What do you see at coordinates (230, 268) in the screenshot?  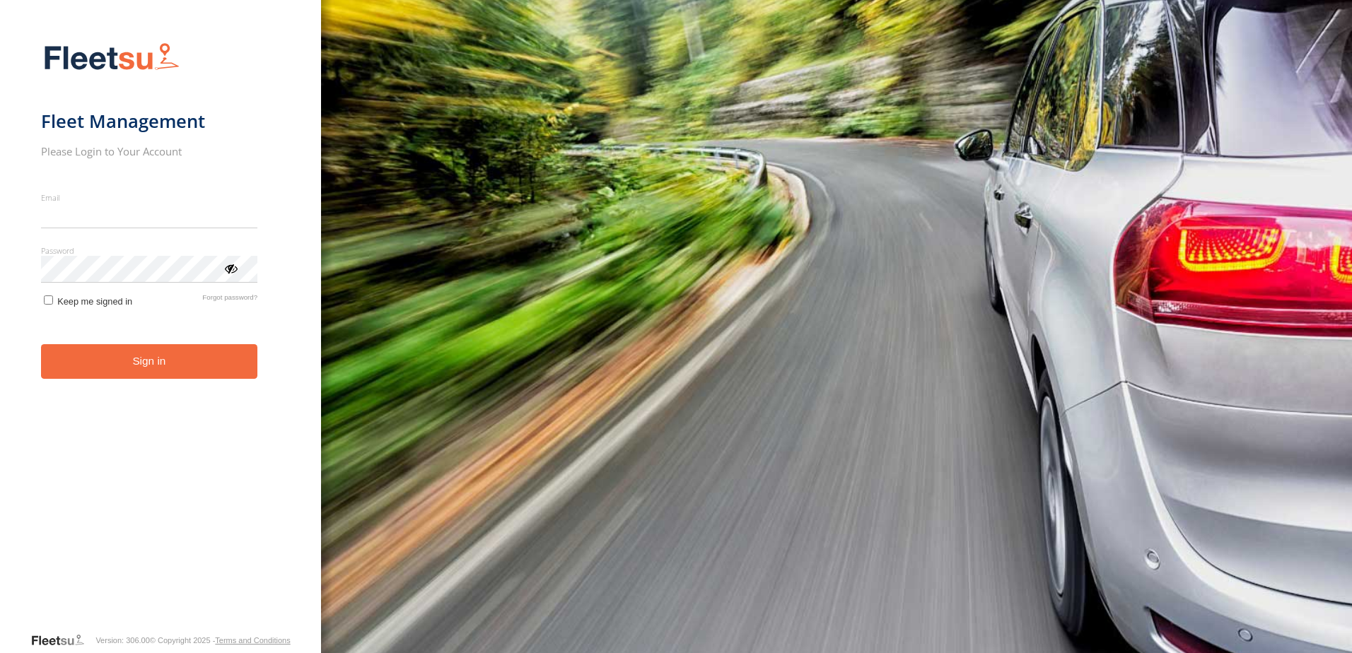 I see `div: ViewPassword` at bounding box center [230, 268].